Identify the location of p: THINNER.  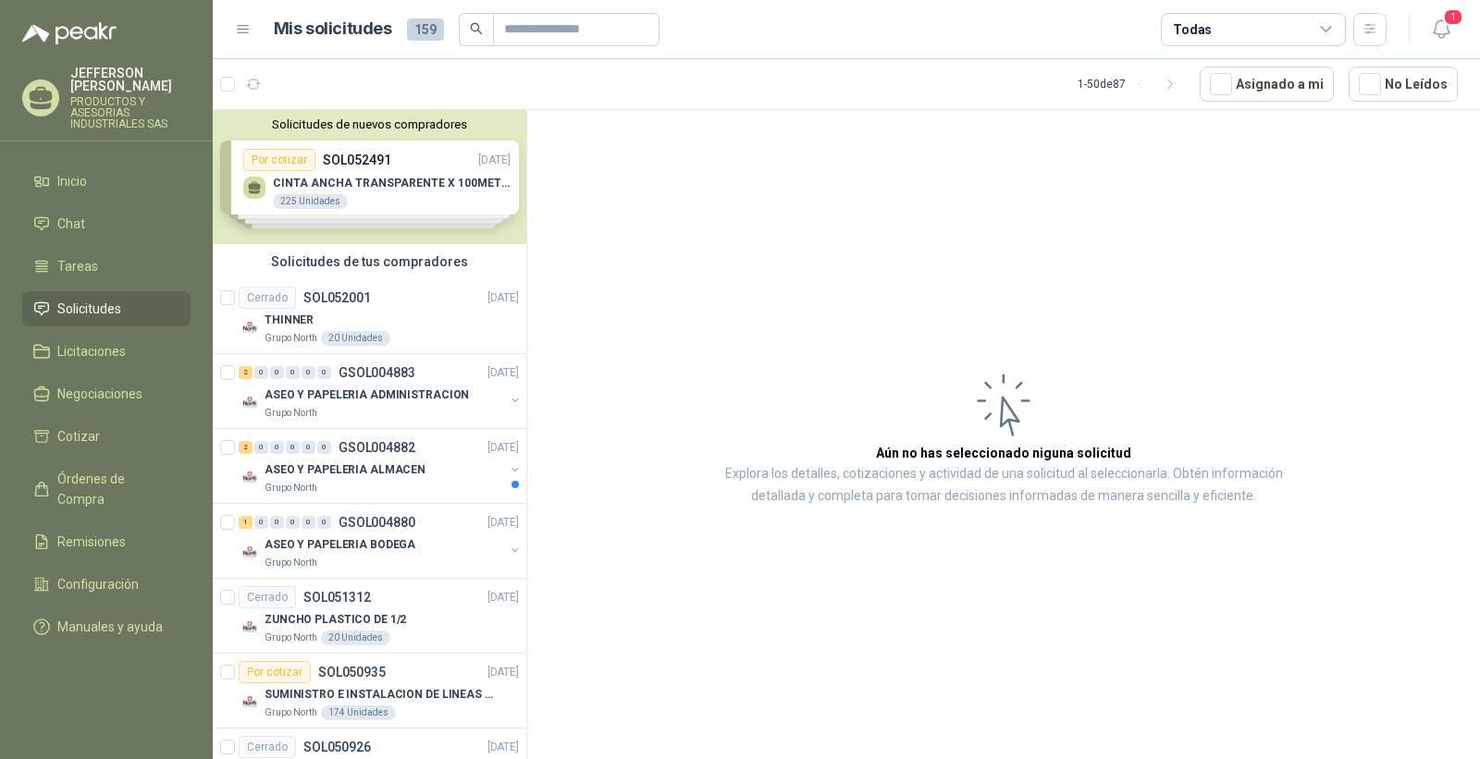
(289, 320).